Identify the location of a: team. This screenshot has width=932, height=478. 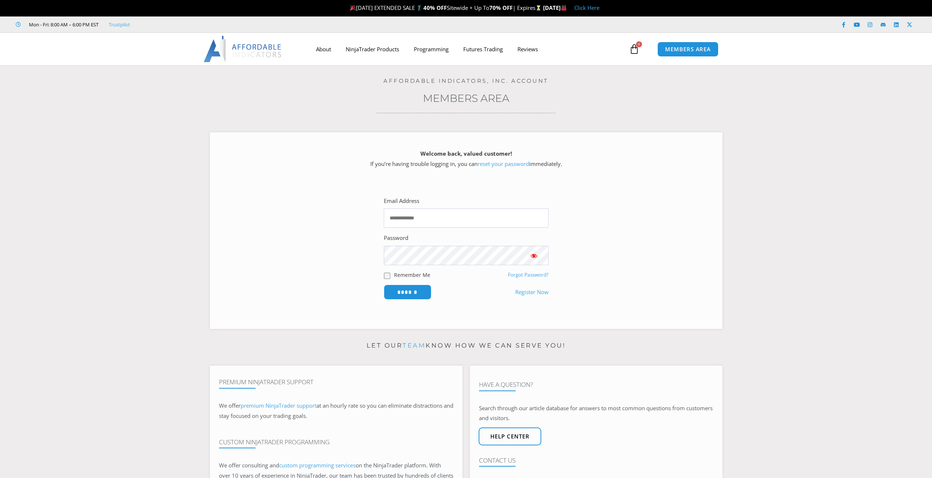
(414, 346).